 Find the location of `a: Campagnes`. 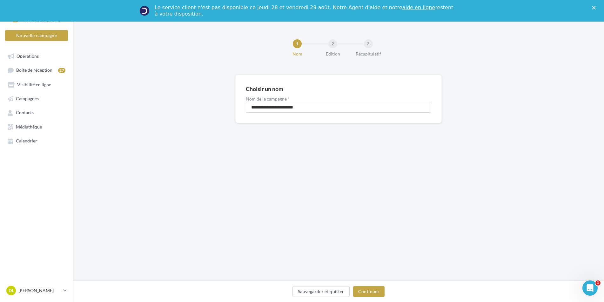

a: Campagnes is located at coordinates (37, 98).